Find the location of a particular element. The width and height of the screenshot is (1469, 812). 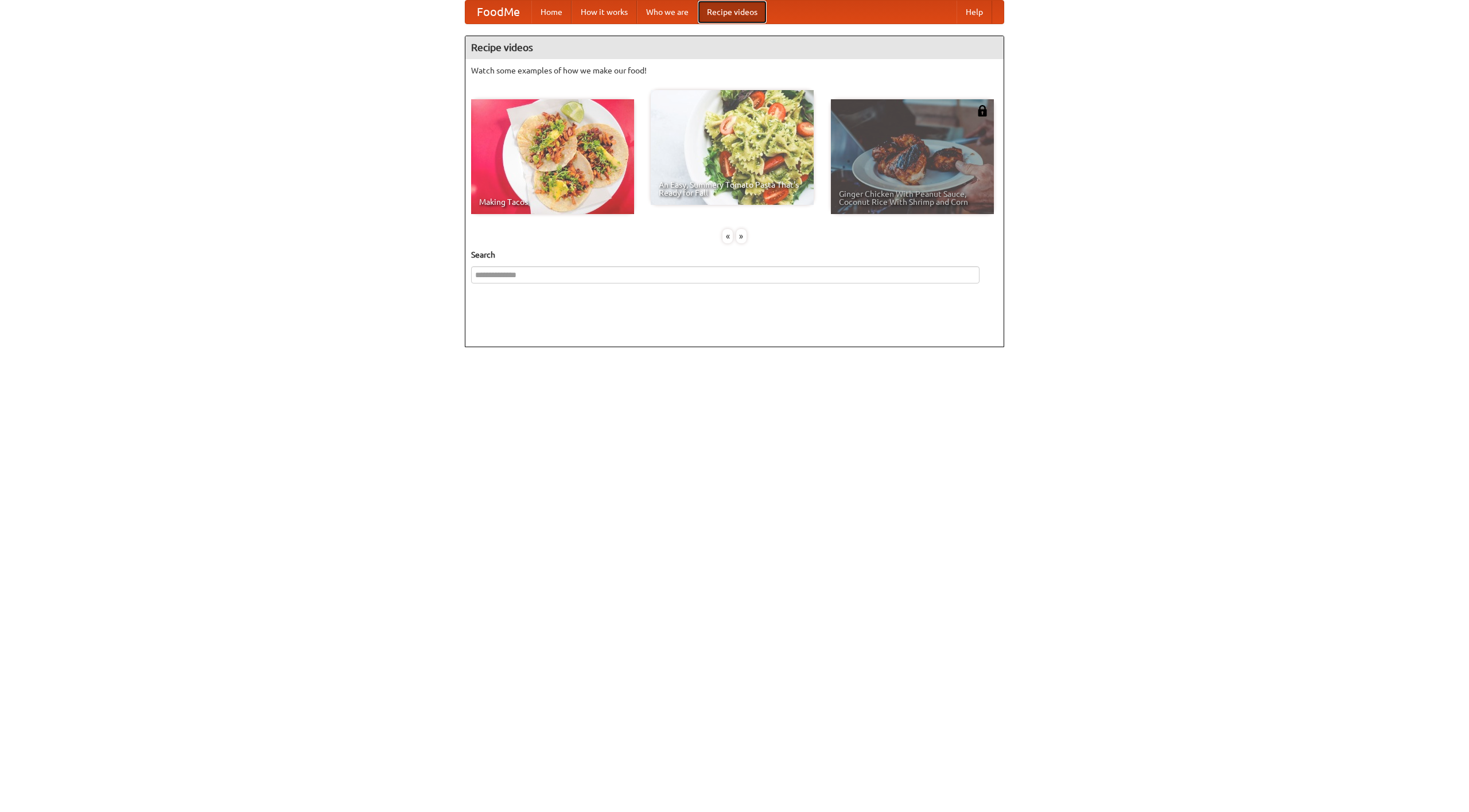

img: 483408.png is located at coordinates (983, 111).